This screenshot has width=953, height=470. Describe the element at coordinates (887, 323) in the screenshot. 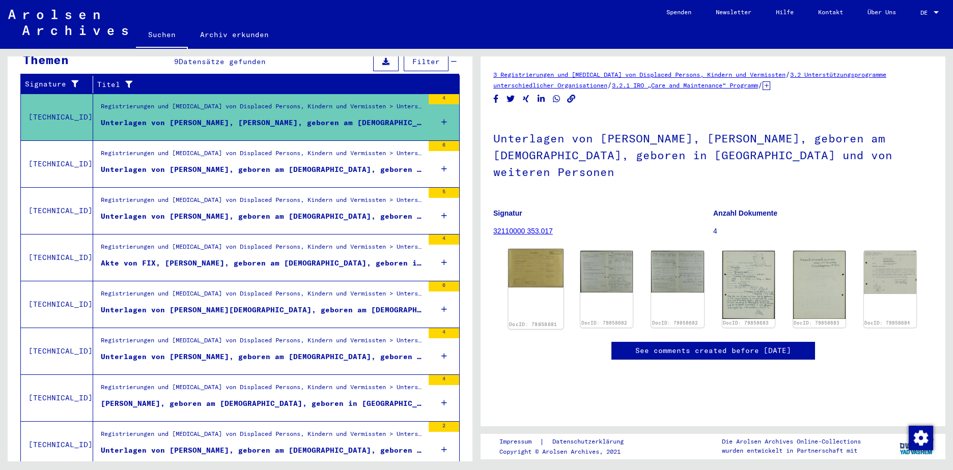

I see `a: DocID: 79858684` at that location.